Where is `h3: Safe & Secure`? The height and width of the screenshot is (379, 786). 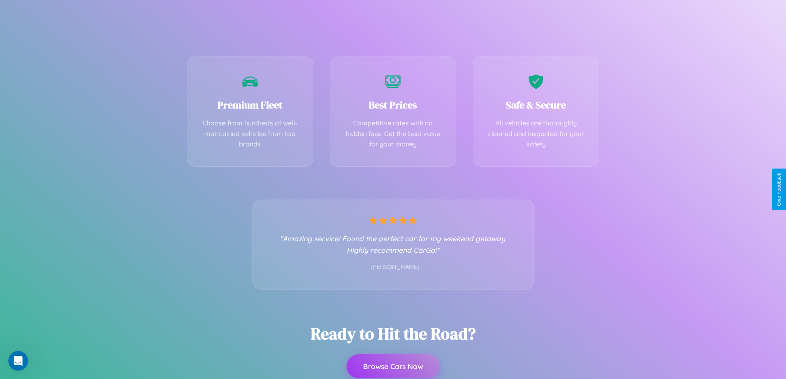
h3: Safe & Secure is located at coordinates (536, 105).